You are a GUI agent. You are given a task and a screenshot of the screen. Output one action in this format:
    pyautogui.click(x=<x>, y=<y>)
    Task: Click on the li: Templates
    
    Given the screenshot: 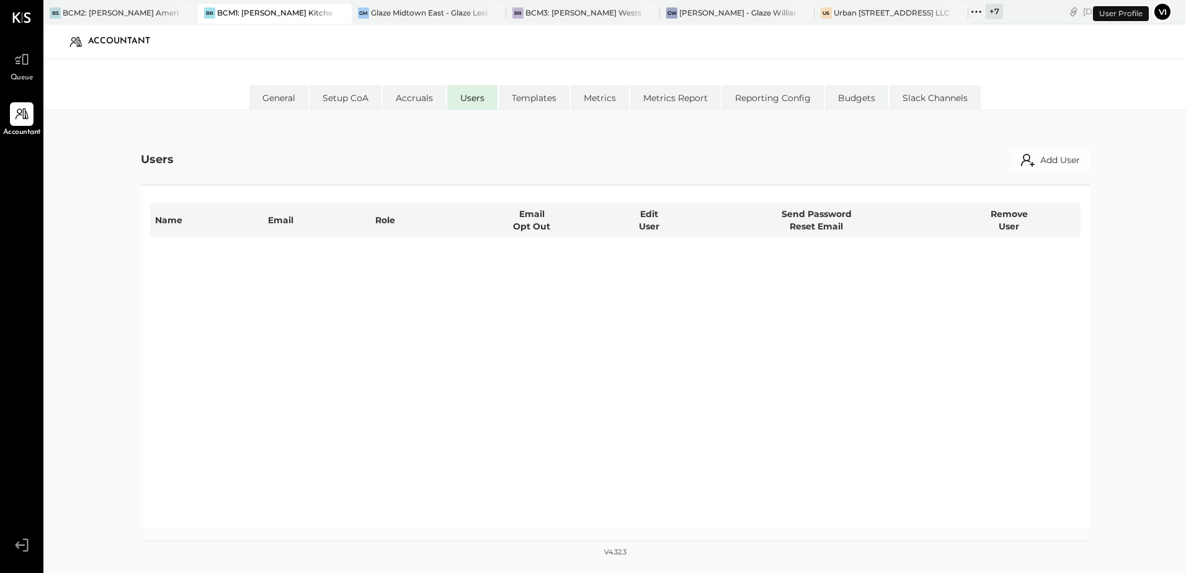 What is the action you would take?
    pyautogui.click(x=534, y=97)
    